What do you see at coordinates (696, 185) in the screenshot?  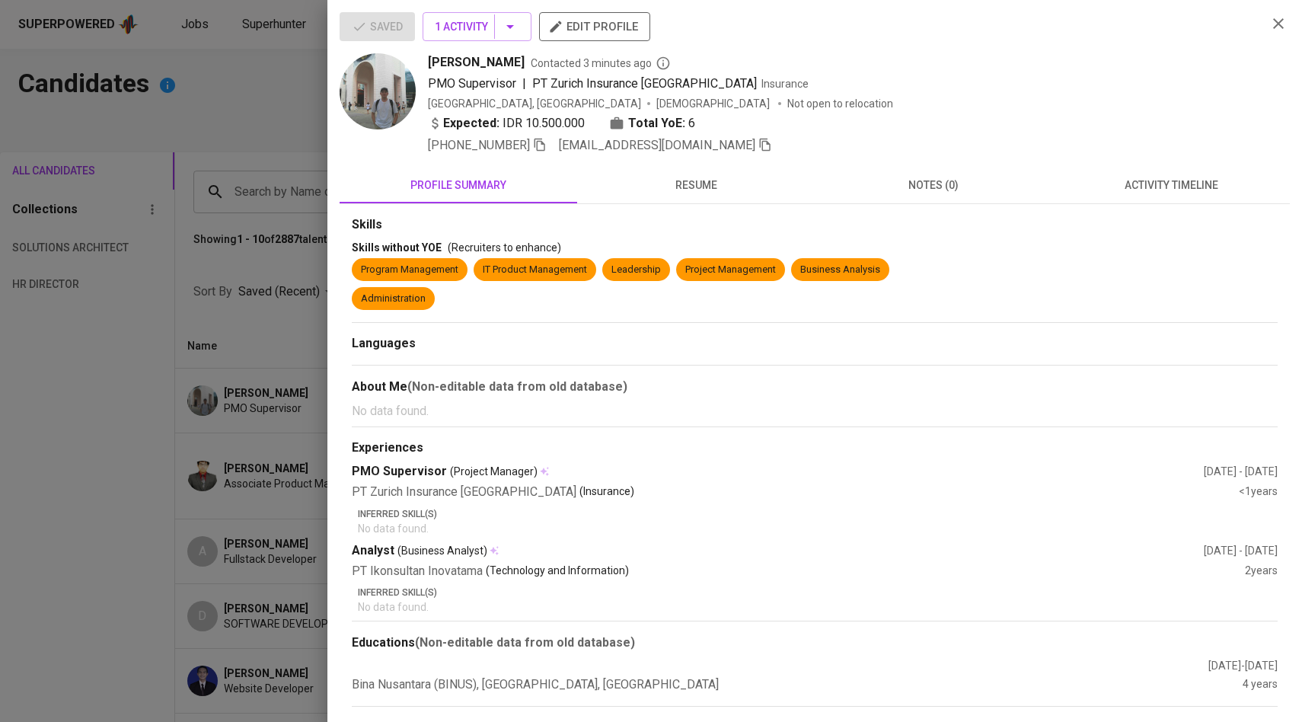 I see `span: resume` at bounding box center [696, 185].